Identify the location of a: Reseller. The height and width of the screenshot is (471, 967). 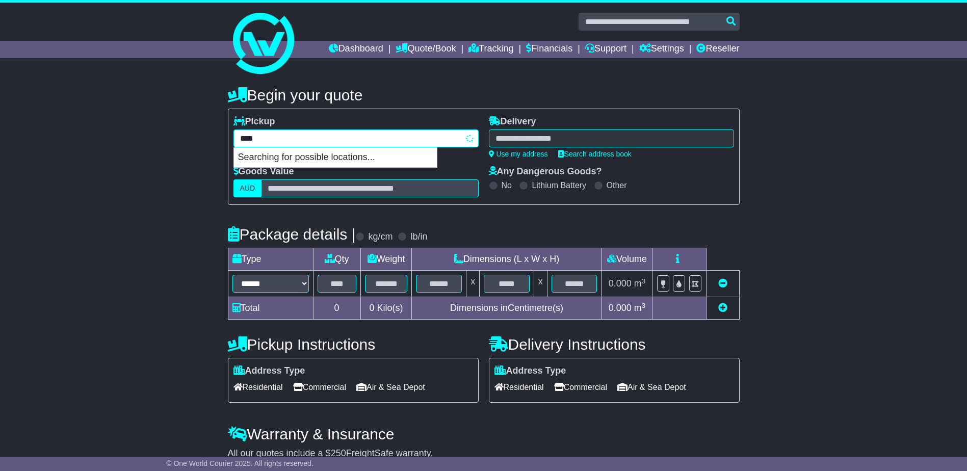
(718, 49).